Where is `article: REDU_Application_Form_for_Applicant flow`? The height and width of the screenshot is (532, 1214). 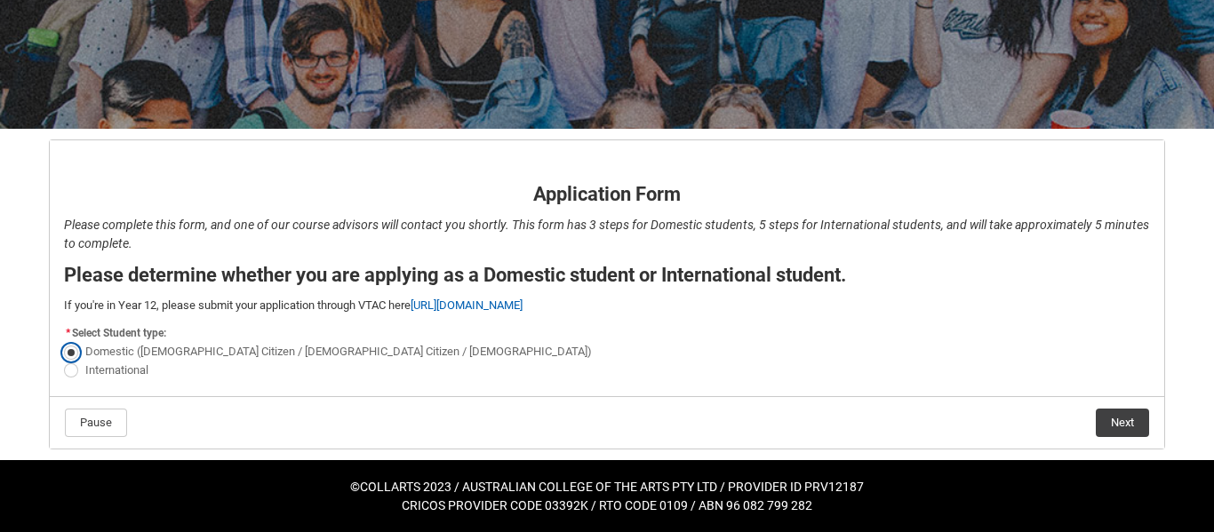
article: REDU_Application_Form_for_Applicant flow is located at coordinates (607, 294).